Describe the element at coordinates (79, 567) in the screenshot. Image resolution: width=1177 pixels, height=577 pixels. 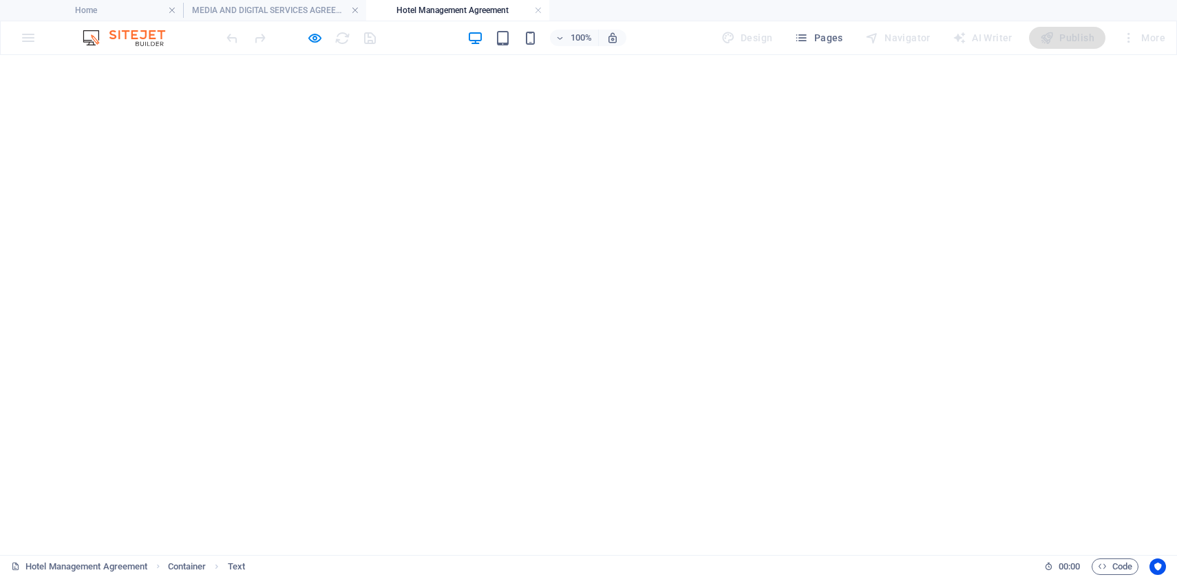
I see `a: Click to cancel selection. Double-click to open Pages` at that location.